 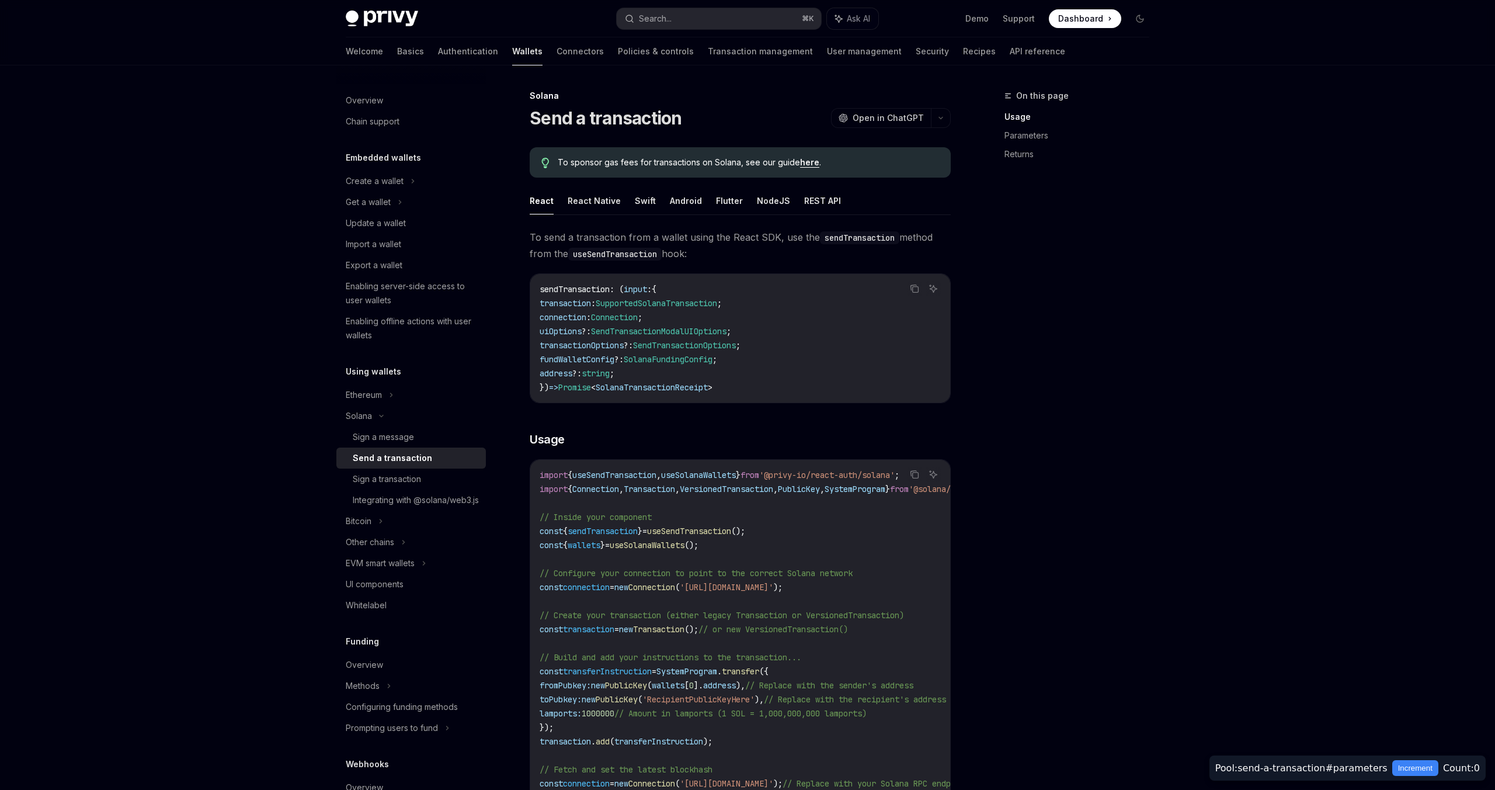 I want to click on div: Update a wallet, so click(x=376, y=223).